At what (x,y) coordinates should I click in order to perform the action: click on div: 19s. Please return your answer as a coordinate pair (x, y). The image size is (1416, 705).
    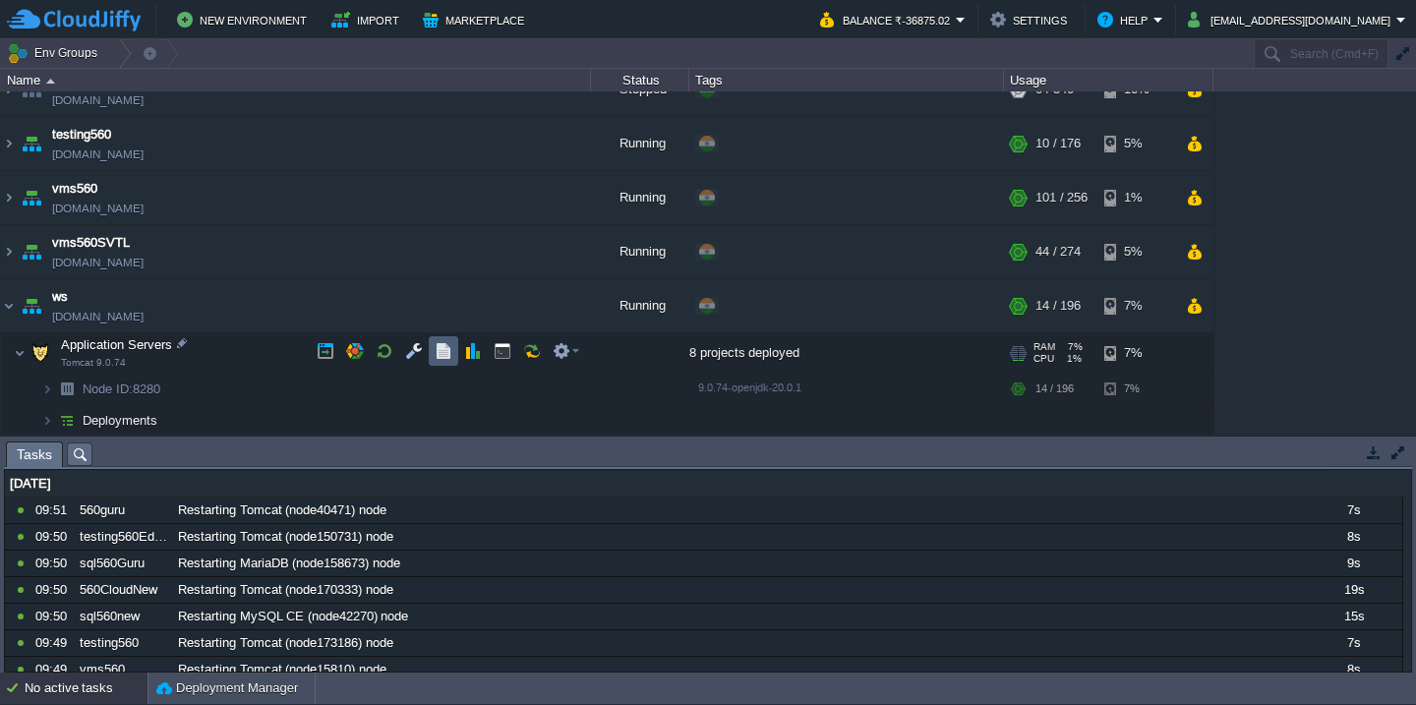
    Looking at the image, I should click on (1353, 590).